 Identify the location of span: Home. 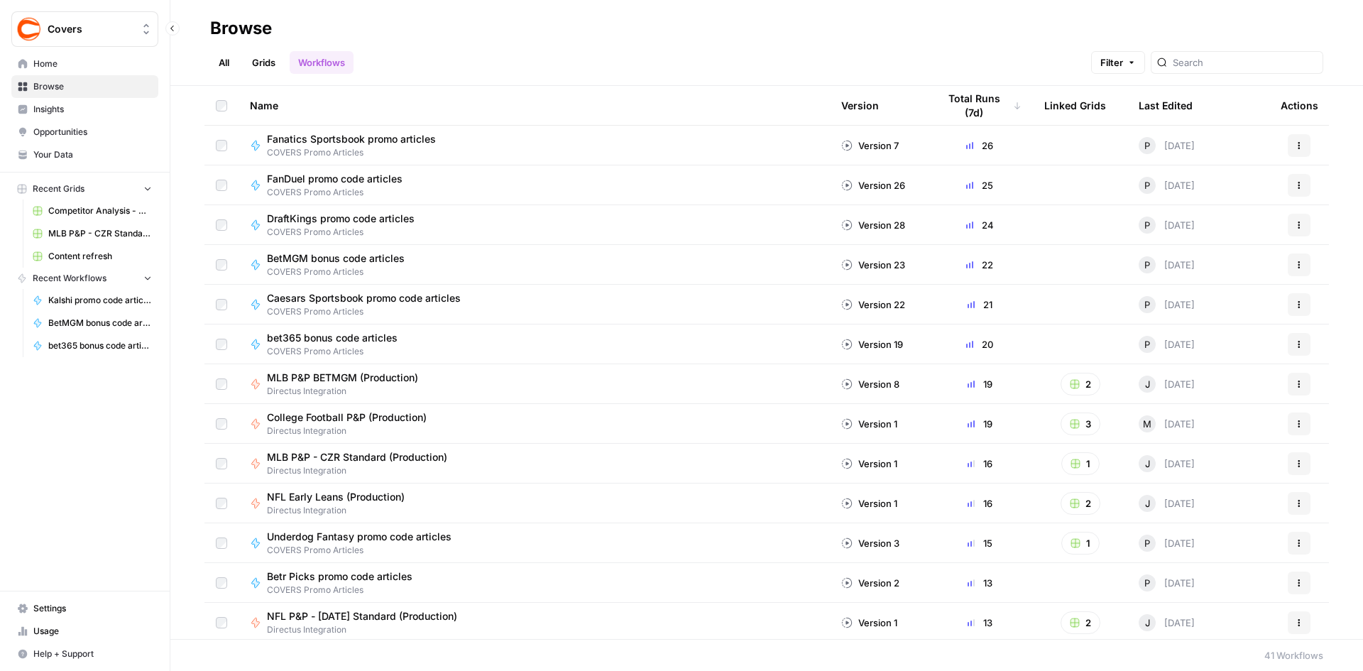
(92, 64).